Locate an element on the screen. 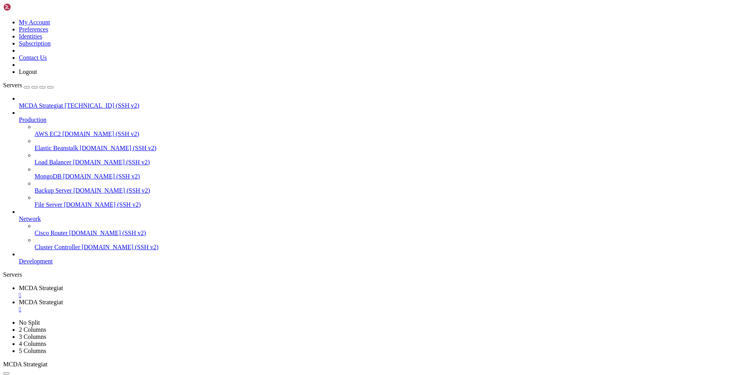  span: File Server is located at coordinates (48, 204).